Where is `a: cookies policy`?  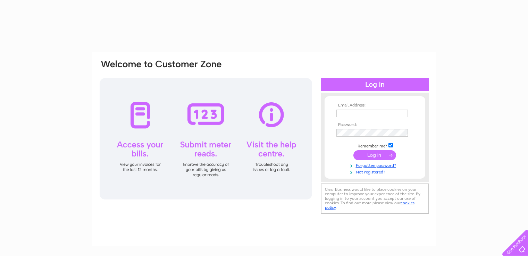
a: cookies policy is located at coordinates (370, 205).